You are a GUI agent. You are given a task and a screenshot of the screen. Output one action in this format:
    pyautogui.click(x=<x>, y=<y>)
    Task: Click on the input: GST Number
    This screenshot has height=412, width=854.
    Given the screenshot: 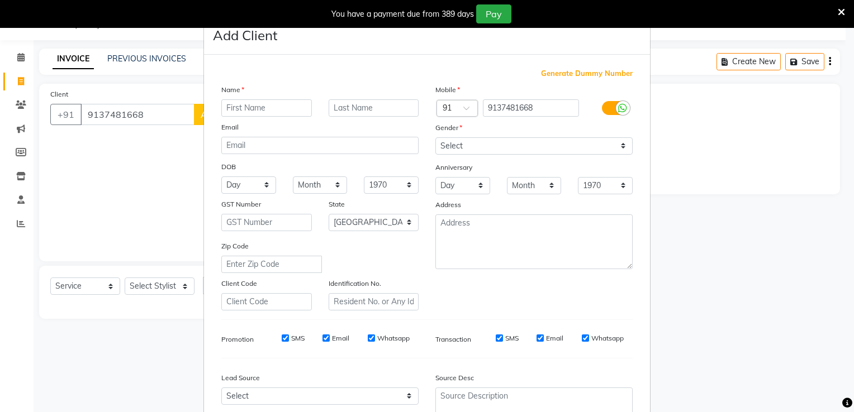 What is the action you would take?
    pyautogui.click(x=266, y=222)
    